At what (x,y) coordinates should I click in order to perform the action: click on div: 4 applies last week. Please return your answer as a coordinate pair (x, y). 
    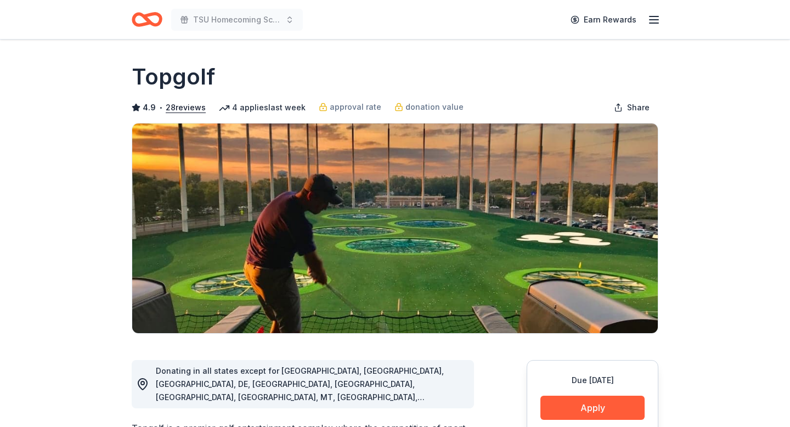
    Looking at the image, I should click on (262, 108).